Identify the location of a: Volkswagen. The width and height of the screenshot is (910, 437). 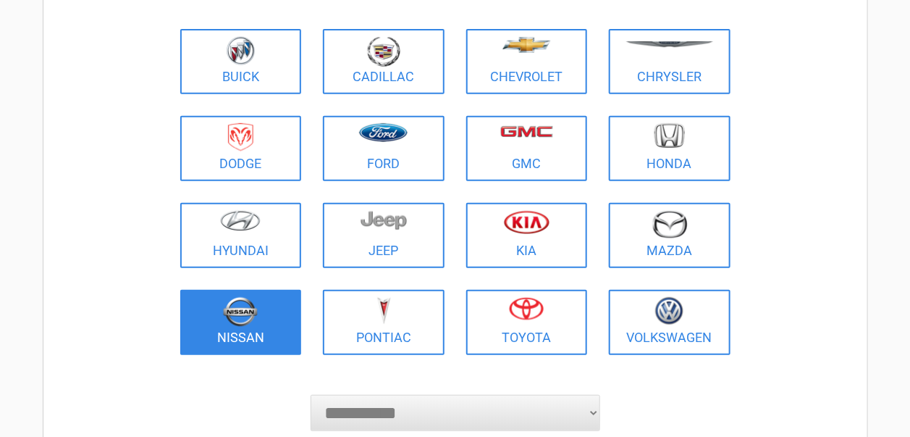
(670, 322).